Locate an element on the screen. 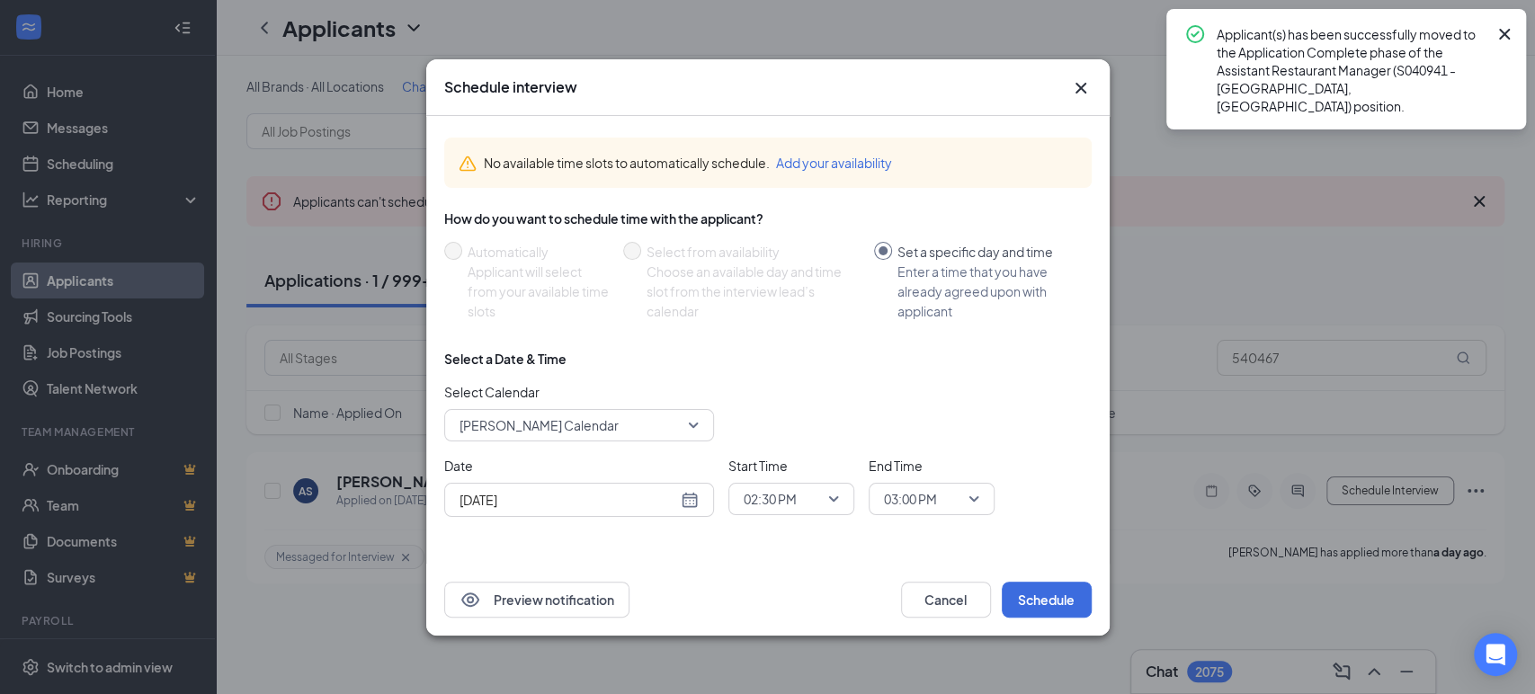 Image resolution: width=1535 pixels, height=694 pixels. div: Enter a time that you have already agreed upon with applicant is located at coordinates (988, 291).